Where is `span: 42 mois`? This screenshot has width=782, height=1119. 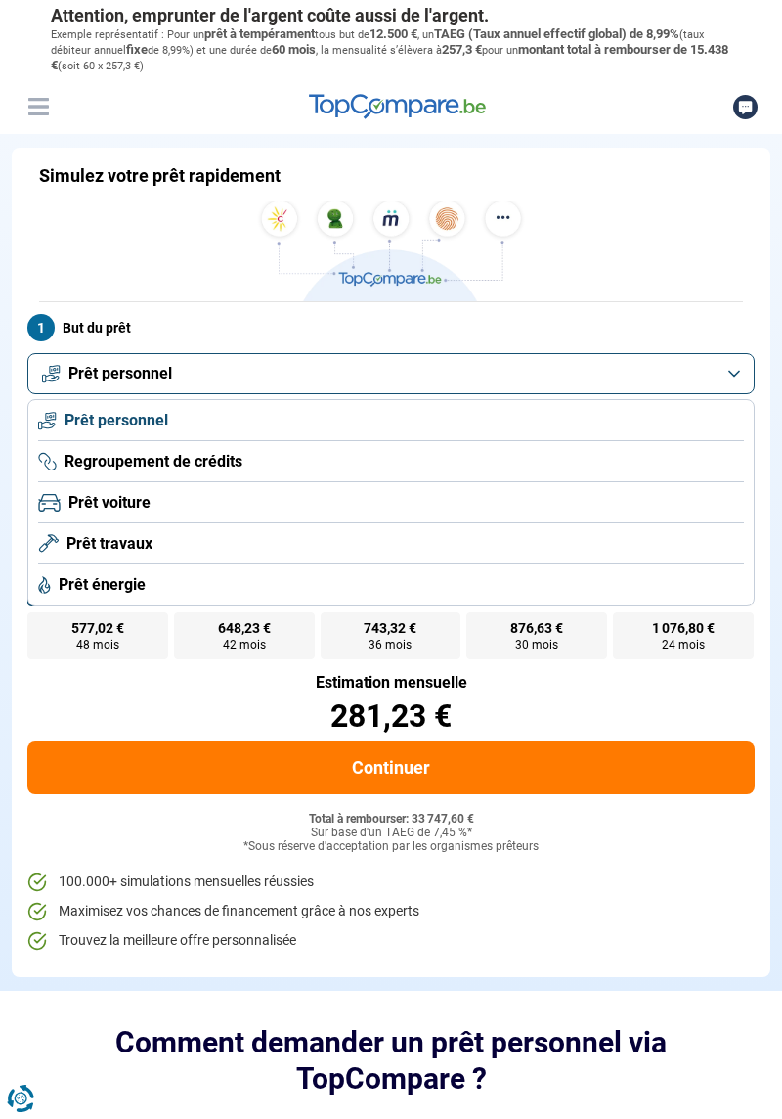 span: 42 mois is located at coordinates (244, 644).